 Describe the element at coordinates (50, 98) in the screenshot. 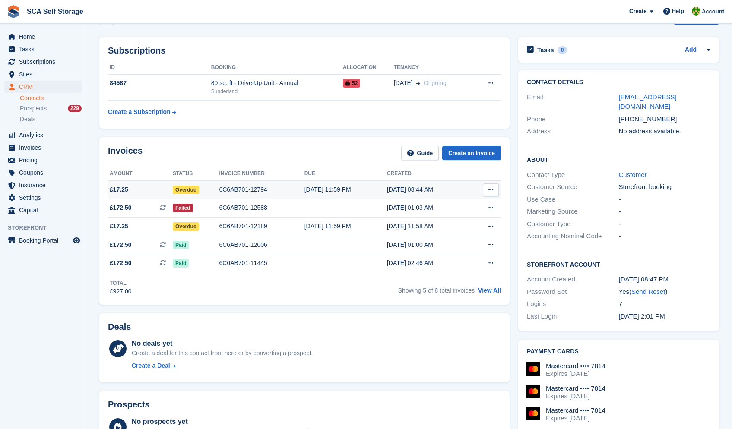

I see `a: Contacts` at that location.